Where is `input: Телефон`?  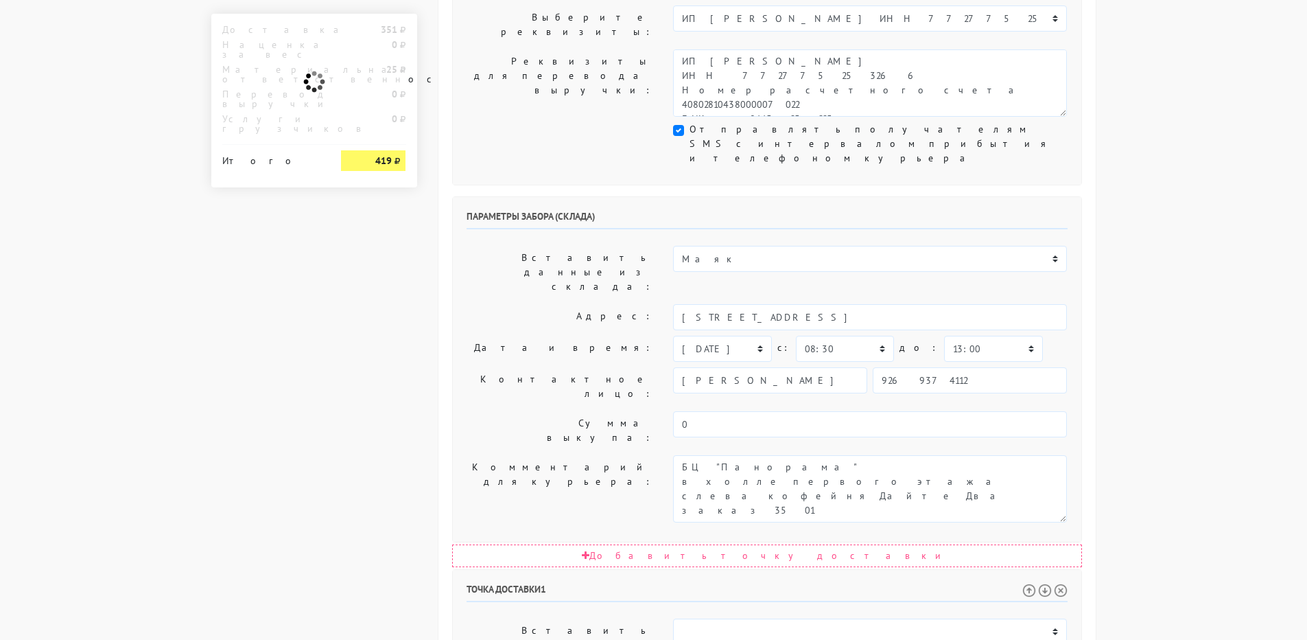
input: Телефон is located at coordinates (970, 380).